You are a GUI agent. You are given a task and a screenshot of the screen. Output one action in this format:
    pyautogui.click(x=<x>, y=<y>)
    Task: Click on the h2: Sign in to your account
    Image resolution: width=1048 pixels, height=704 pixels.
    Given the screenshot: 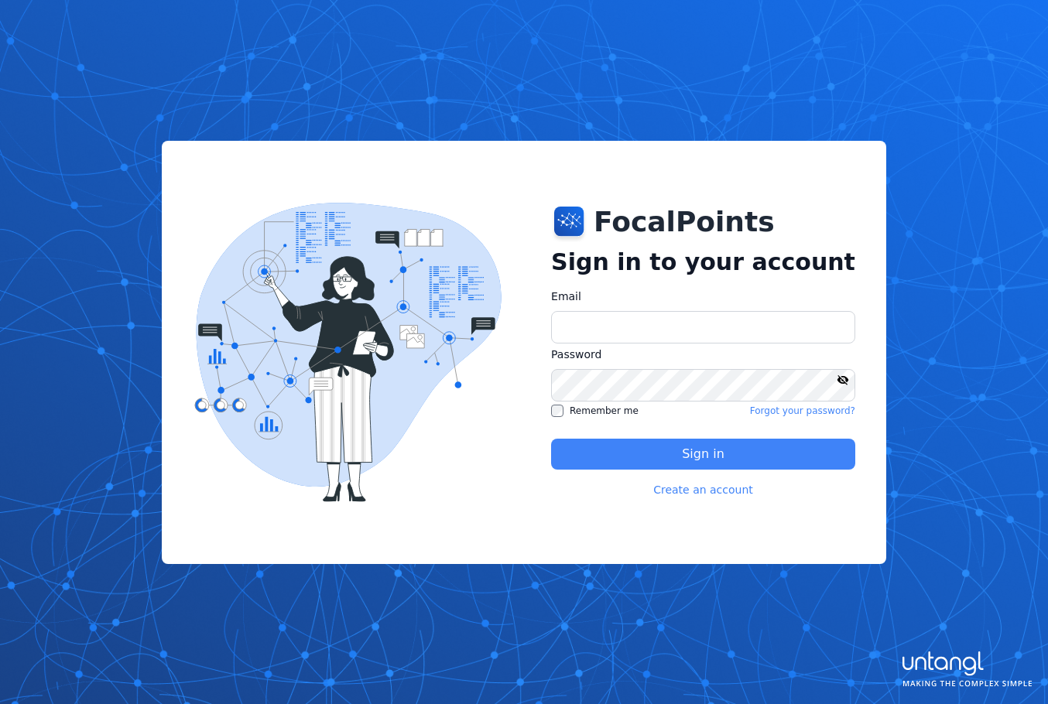 What is the action you would take?
    pyautogui.click(x=703, y=262)
    